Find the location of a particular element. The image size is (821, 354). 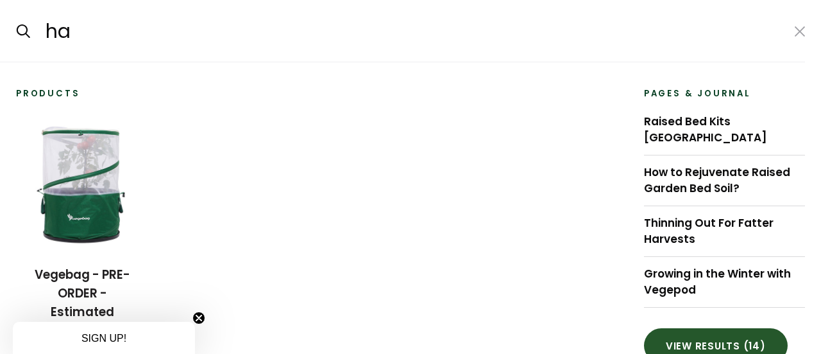

img: Vegebag - PRE-ORDER - Estimated Shipping August 20th. is located at coordinates (82, 184).